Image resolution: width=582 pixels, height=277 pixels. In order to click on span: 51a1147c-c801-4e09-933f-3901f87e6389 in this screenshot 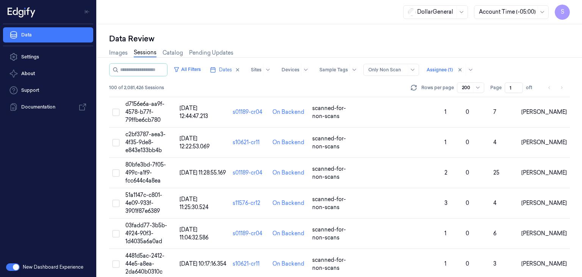, I will do `click(144, 203)`.